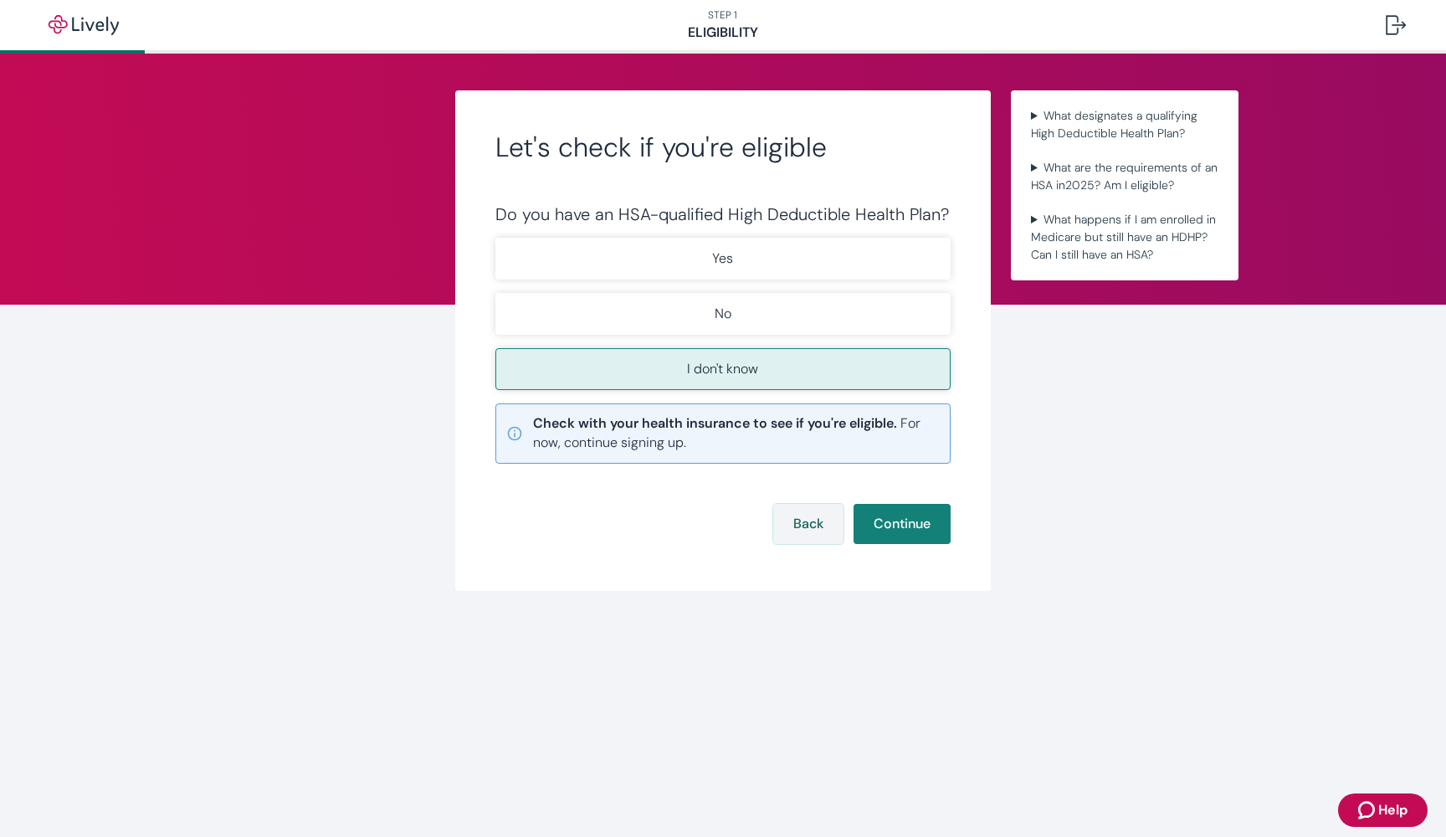  I want to click on strong: Check with your health insurance to see if you're eligible., so click(715, 423).